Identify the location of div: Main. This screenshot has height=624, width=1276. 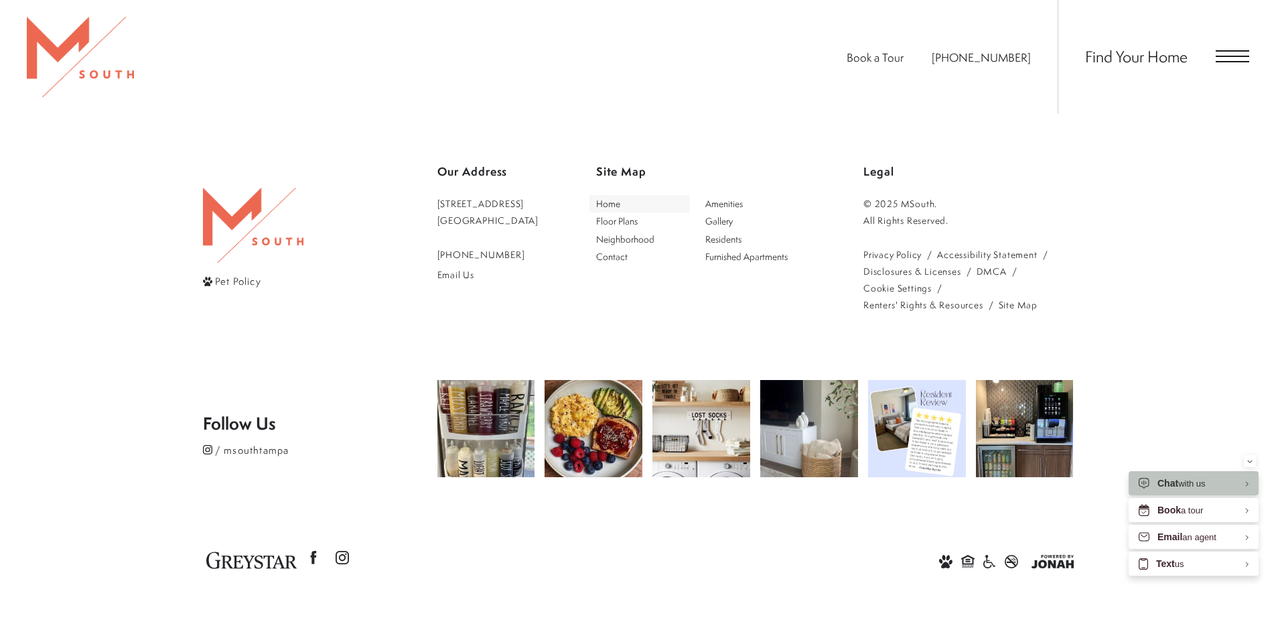
(695, 230).